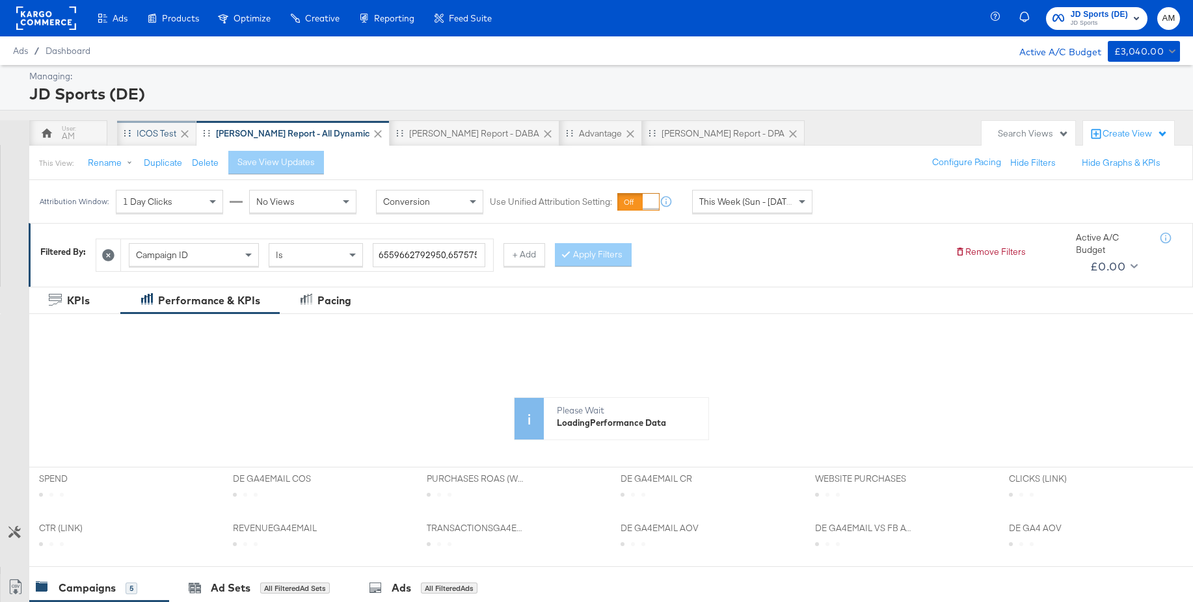  Describe the element at coordinates (1112, 267) in the screenshot. I see `button: £0.00` at that location.